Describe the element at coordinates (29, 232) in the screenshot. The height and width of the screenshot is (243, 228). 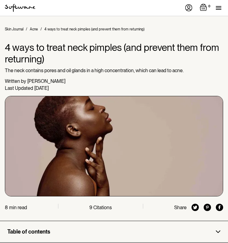
I see `div: Table of contents` at that location.